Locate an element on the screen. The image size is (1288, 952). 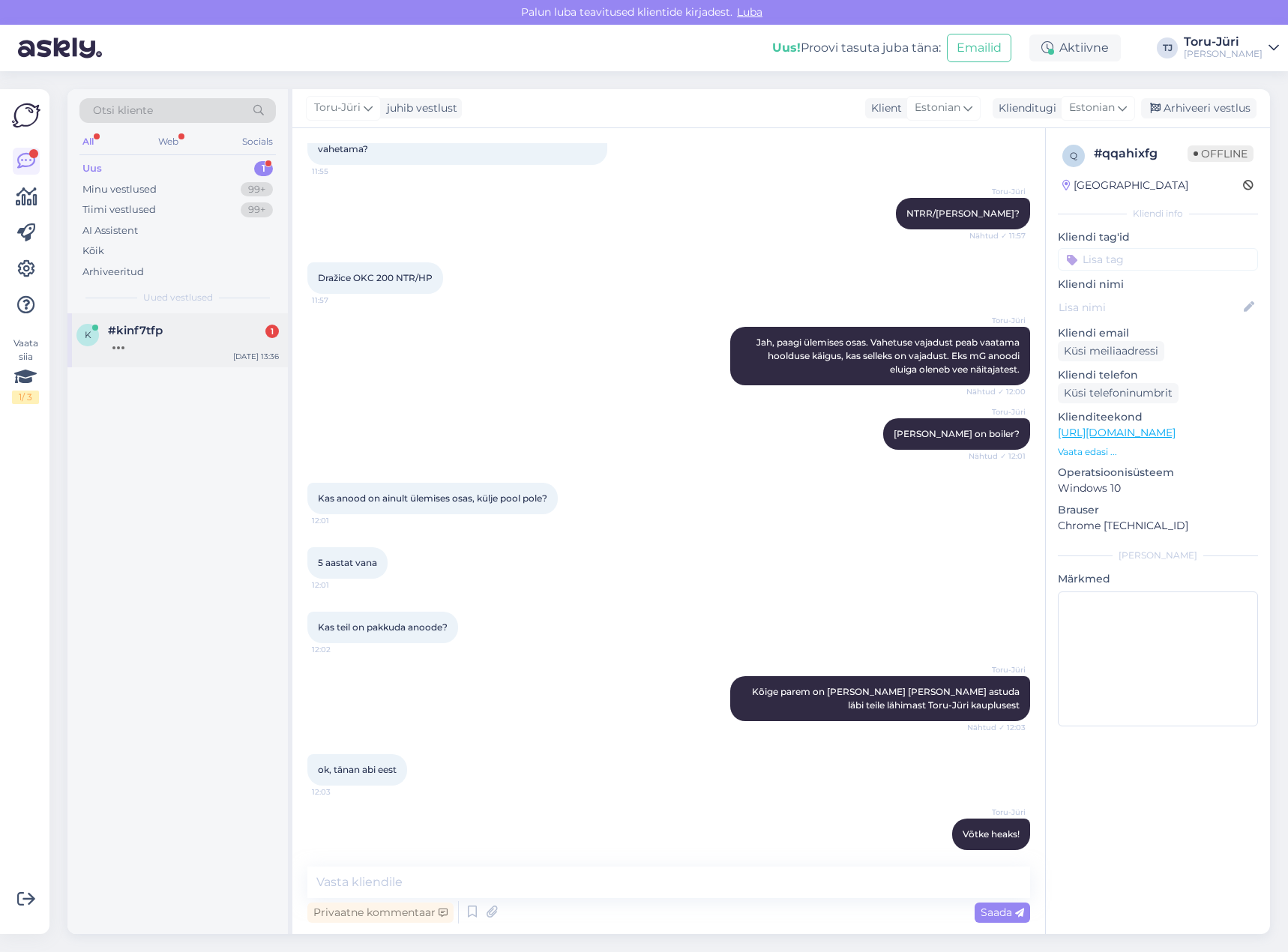
div: Privaatne kommentaar is located at coordinates (380, 912).